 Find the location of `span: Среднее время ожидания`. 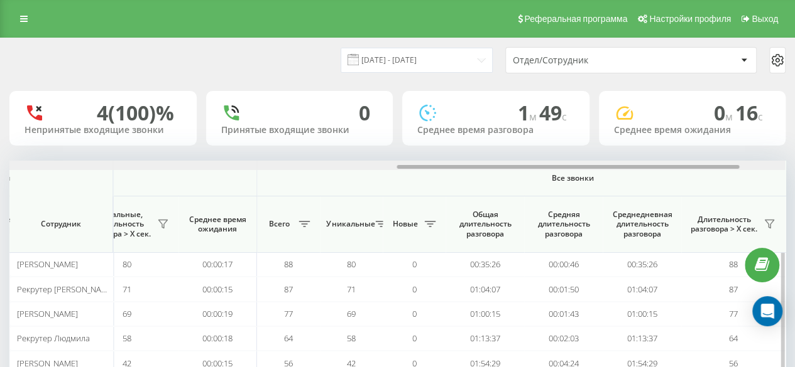

span: Среднее время ожидания is located at coordinates (217, 224).